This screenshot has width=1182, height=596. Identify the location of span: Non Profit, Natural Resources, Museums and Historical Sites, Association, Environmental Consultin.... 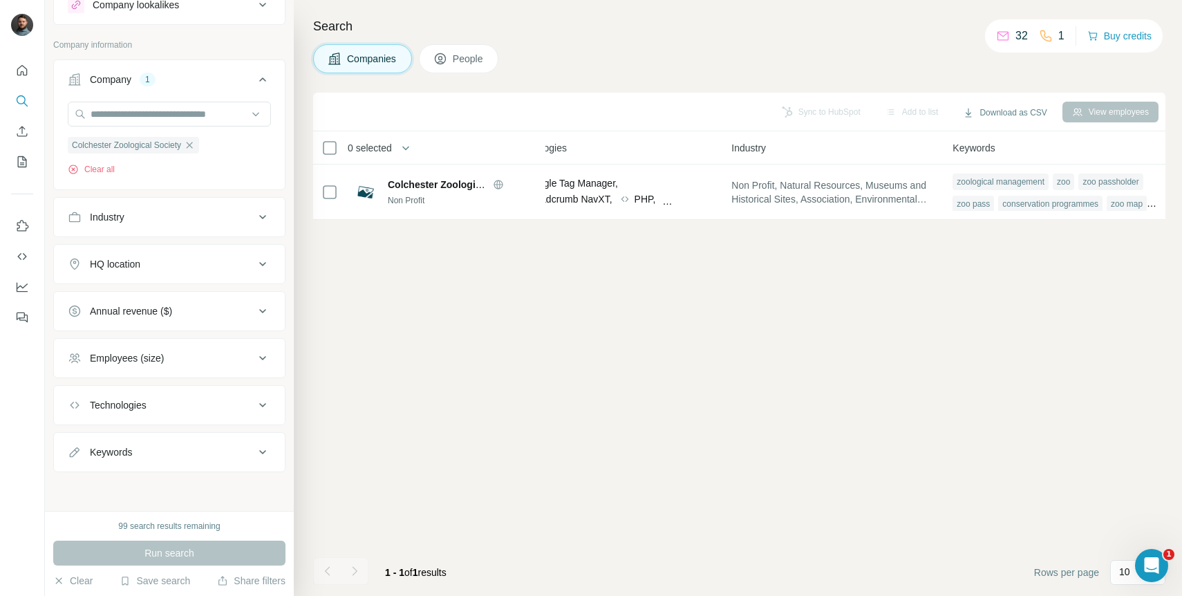
(833, 192).